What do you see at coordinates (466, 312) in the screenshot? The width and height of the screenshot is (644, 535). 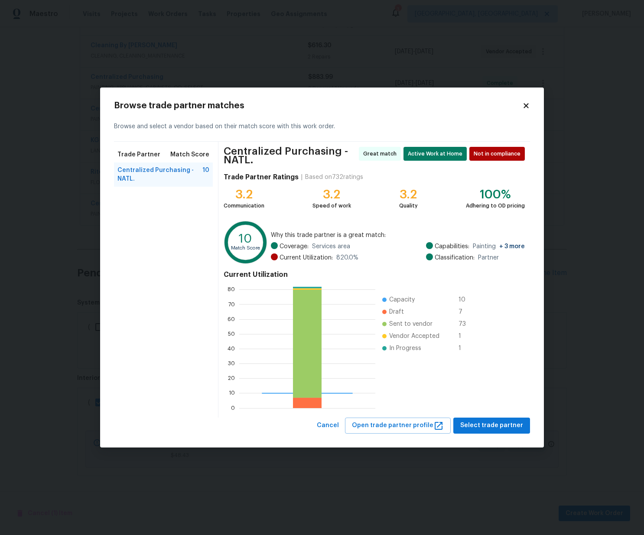 I see `span: 7` at bounding box center [466, 312].